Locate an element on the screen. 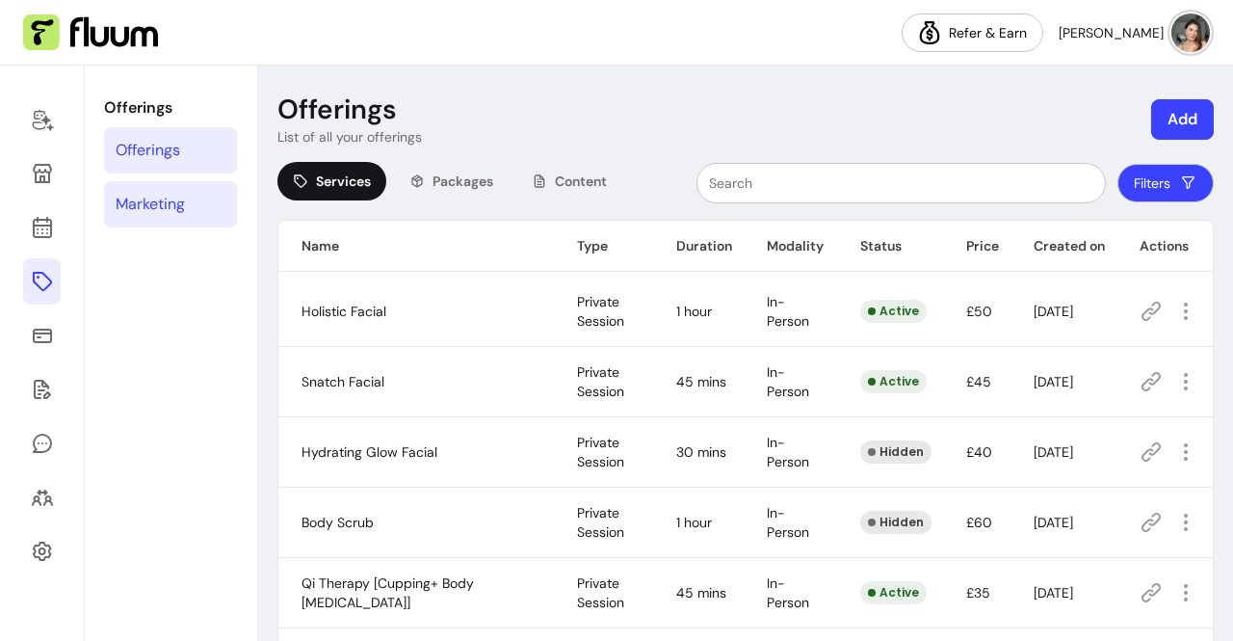  input: Search is located at coordinates (901, 183).